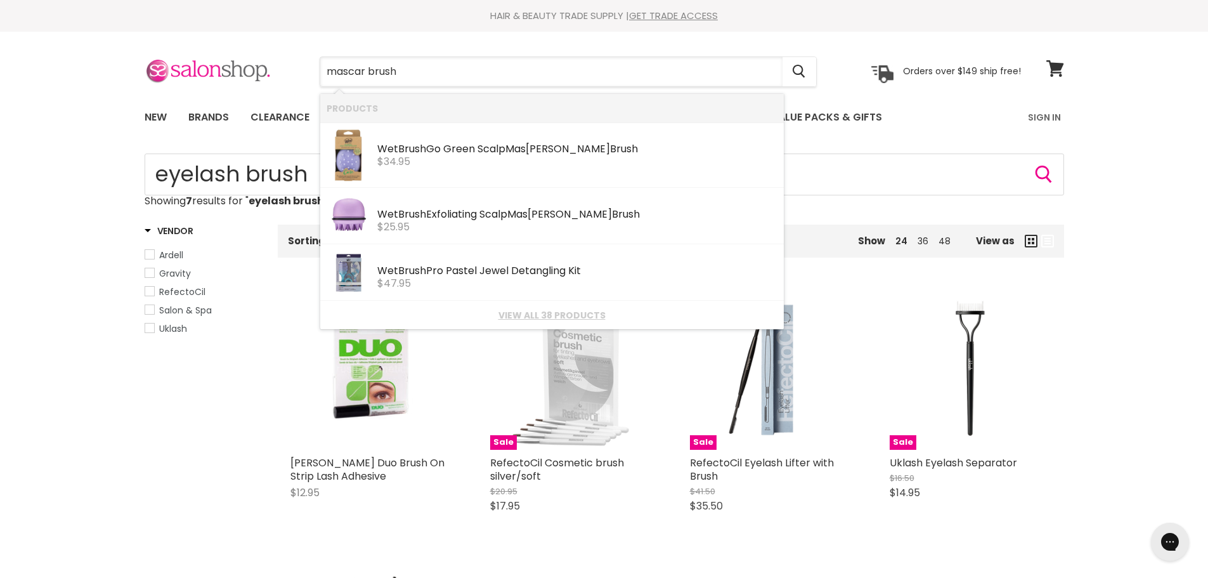 Image resolution: width=1208 pixels, height=578 pixels. Describe the element at coordinates (394, 161) in the screenshot. I see `span: $34.95` at that location.